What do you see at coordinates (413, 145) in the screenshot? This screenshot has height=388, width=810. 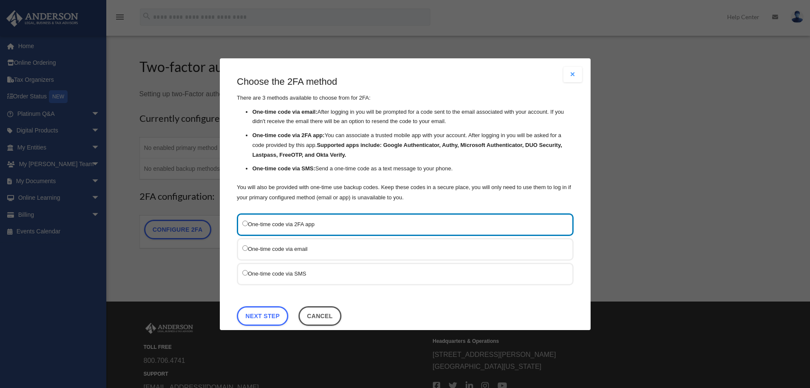 I see `li: You can associate a trusted mobile app with your account. After logging in you will be asked for ...` at bounding box center [413, 145].